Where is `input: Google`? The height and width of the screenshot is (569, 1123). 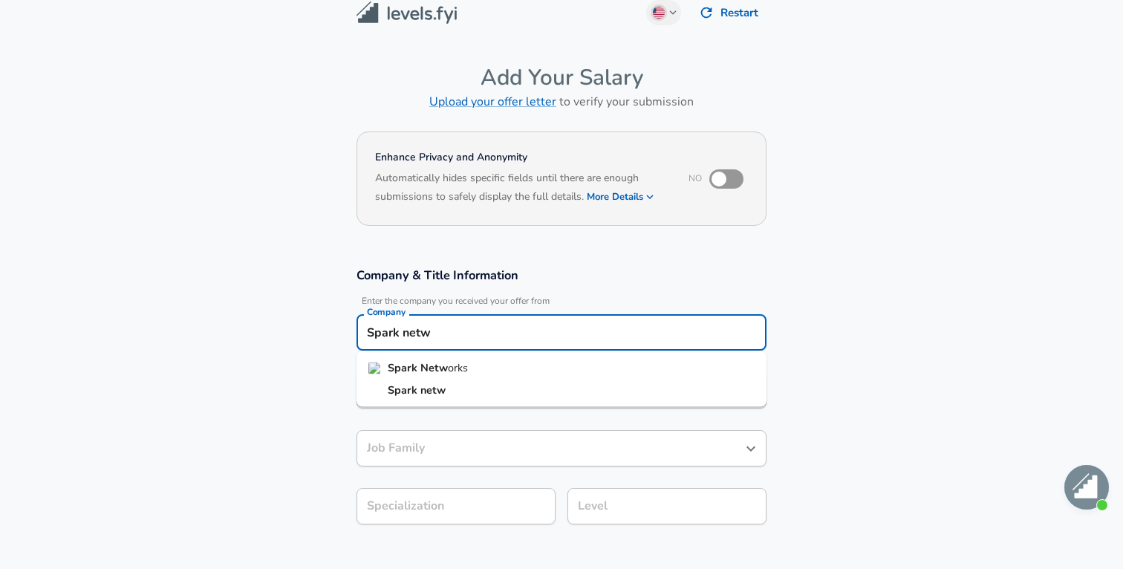
input: Google is located at coordinates (561, 332).